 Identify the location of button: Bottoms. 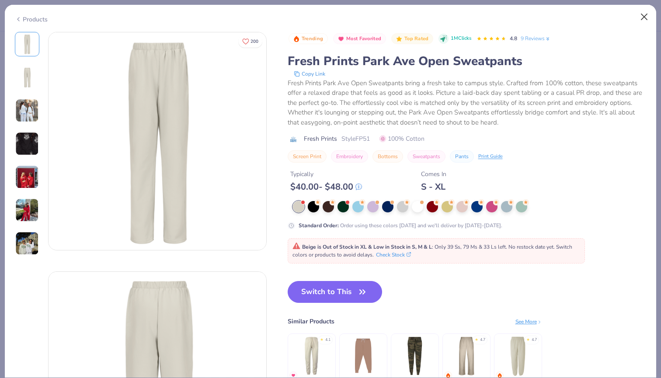
(388, 157).